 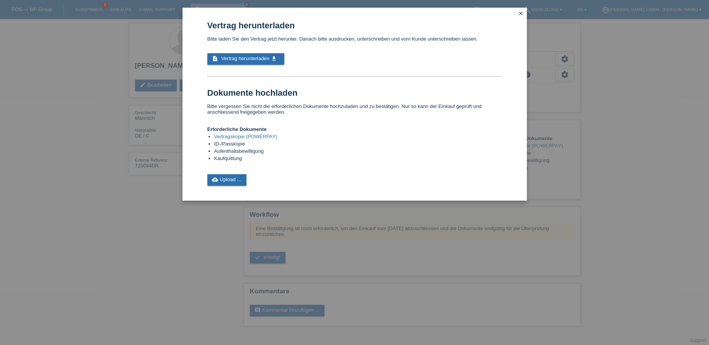 What do you see at coordinates (355, 129) in the screenshot?
I see `h4: Erforderliche Dokumente` at bounding box center [355, 129].